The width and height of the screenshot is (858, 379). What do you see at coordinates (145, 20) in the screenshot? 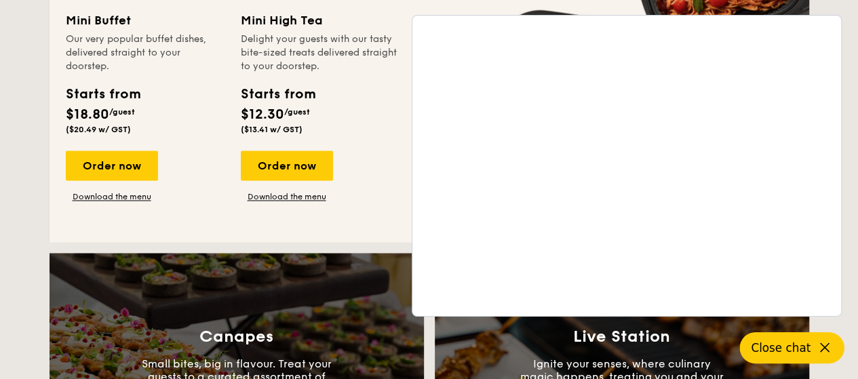
I see `div: Mini Buffet` at bounding box center [145, 20].